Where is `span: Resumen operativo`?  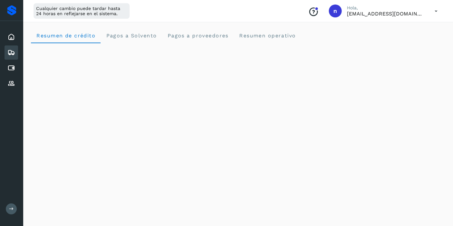
span: Resumen operativo is located at coordinates (267, 35).